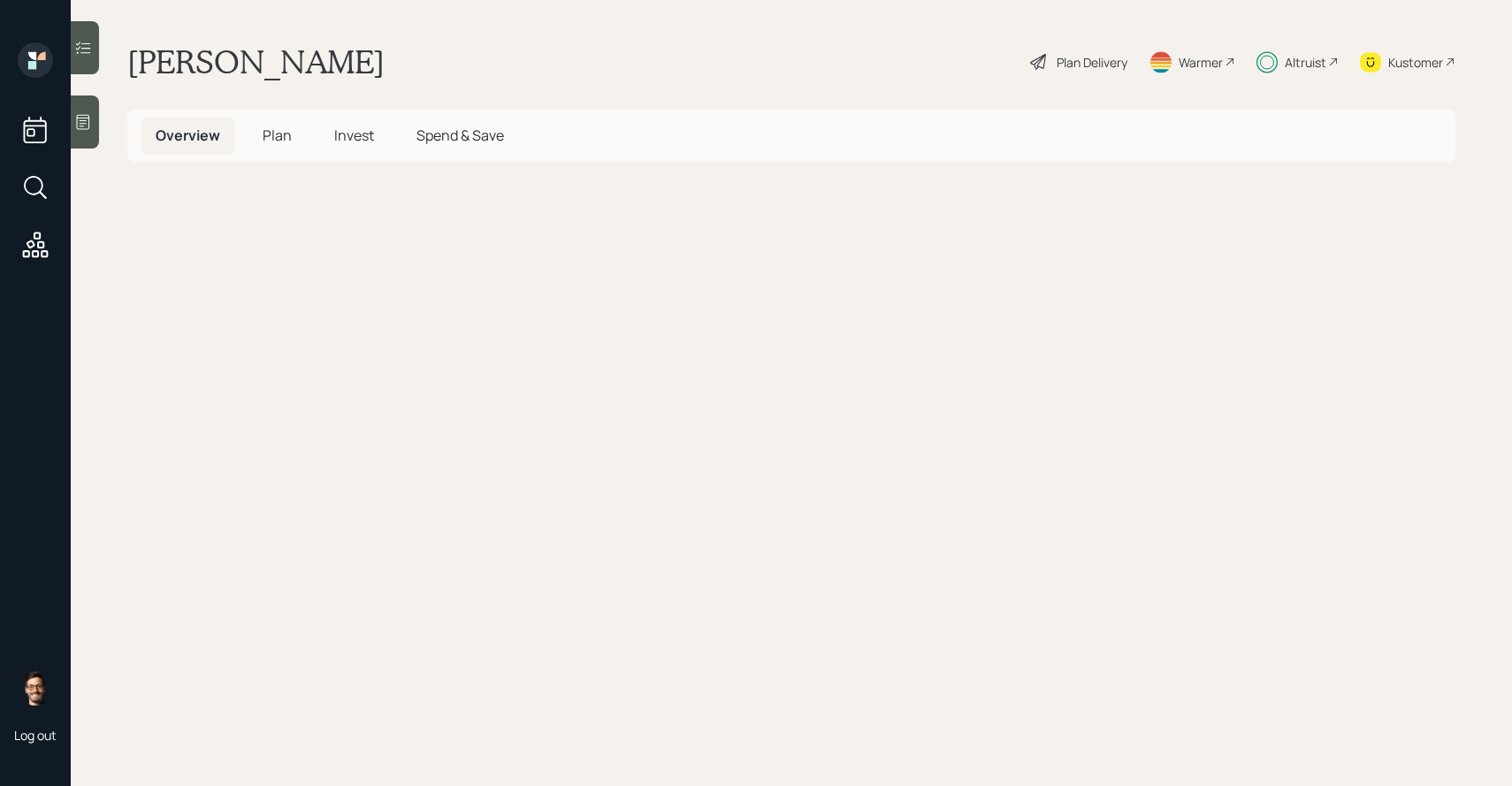  Describe the element at coordinates (35, 735) in the screenshot. I see `div: Log out` at that location.